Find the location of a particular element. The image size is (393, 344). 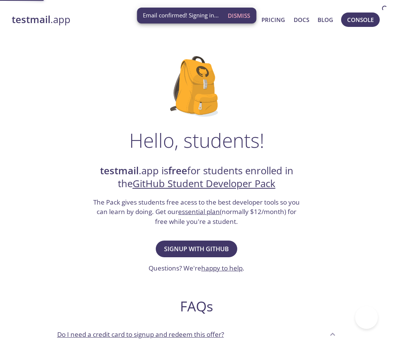

a: testmail.app is located at coordinates (116, 20).